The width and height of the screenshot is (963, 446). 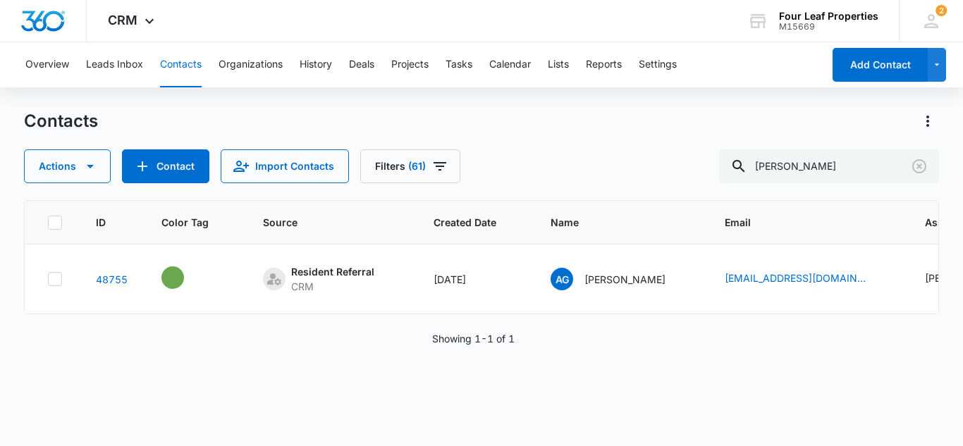 What do you see at coordinates (111, 279) in the screenshot?
I see `a: Navigate to contact details page for Abel Gonzalez` at bounding box center [111, 279].